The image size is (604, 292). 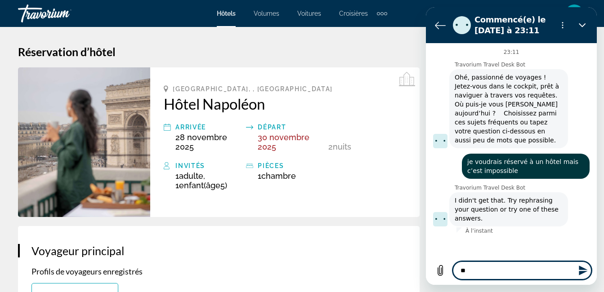 I want to click on span: 28 novembre 2025, so click(x=201, y=142).